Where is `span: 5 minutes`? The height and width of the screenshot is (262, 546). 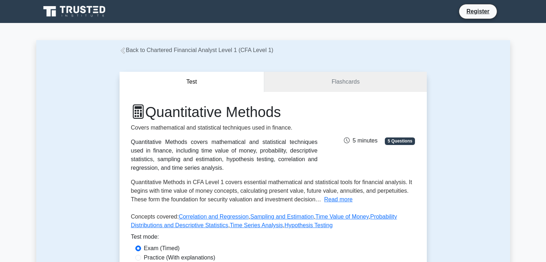
span: 5 minutes is located at coordinates (360, 140).